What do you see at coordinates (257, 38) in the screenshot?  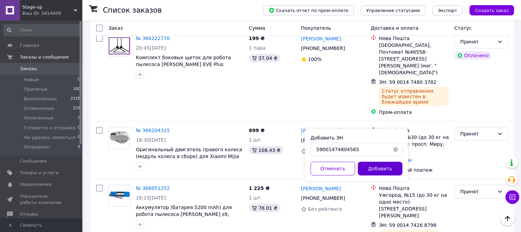 I see `span: 199 ₴` at bounding box center [257, 38].